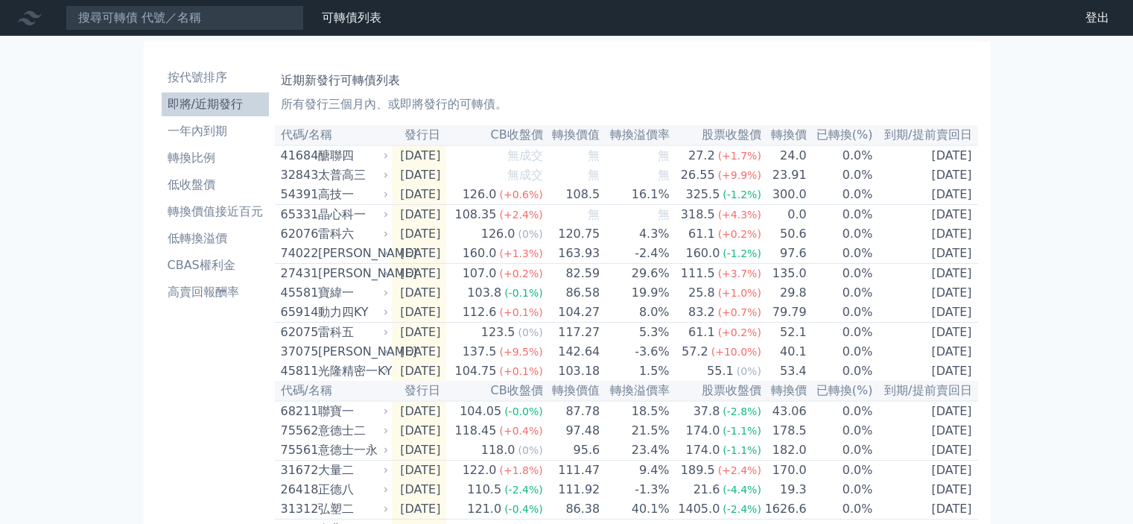 This screenshot has width=1133, height=524. What do you see at coordinates (702, 312) in the screenshot?
I see `div: 83.2` at bounding box center [702, 312].